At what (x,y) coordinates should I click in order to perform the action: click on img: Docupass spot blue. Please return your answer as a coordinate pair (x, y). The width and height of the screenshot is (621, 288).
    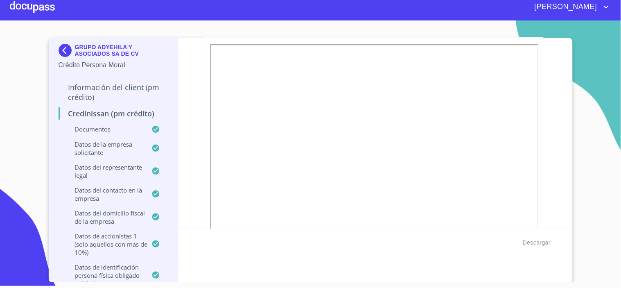
    Looking at the image, I should click on (67, 50).